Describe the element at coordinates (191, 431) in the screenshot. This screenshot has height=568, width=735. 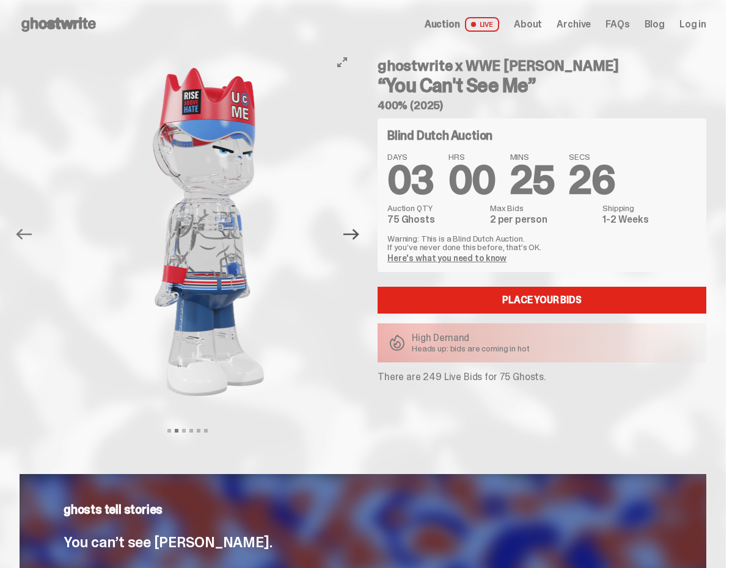
I see `button: View slide 4` at that location.